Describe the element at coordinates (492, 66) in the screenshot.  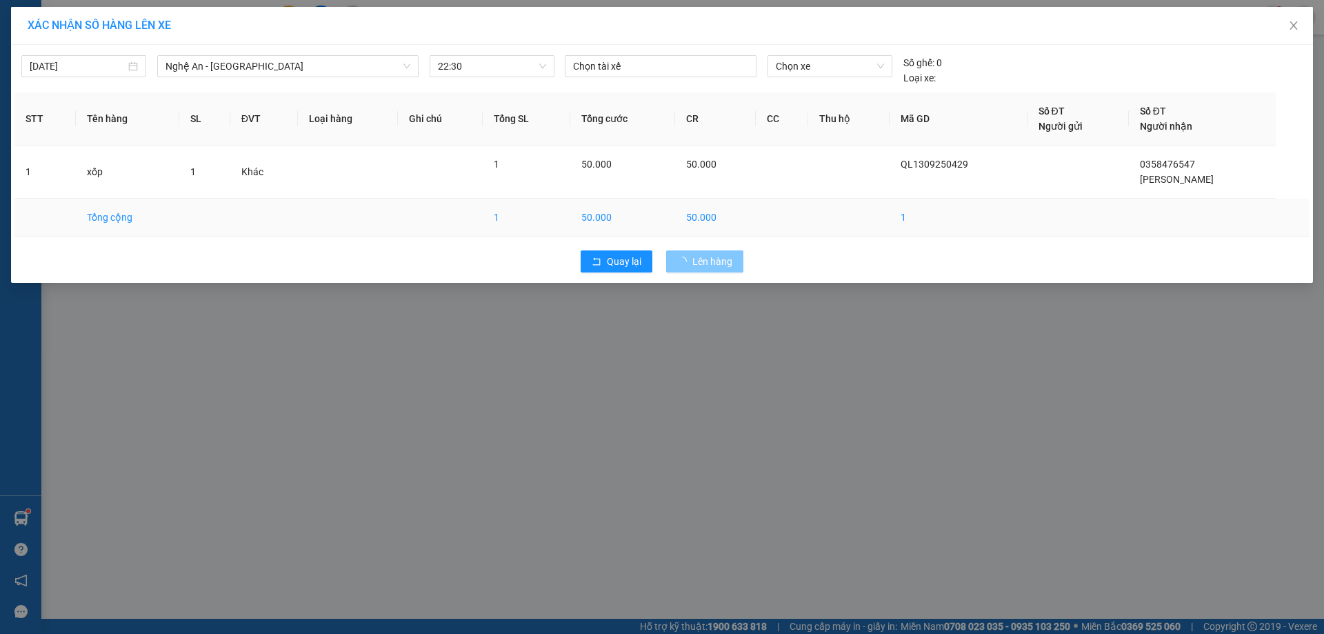
I see `span: 22:30` at that location.